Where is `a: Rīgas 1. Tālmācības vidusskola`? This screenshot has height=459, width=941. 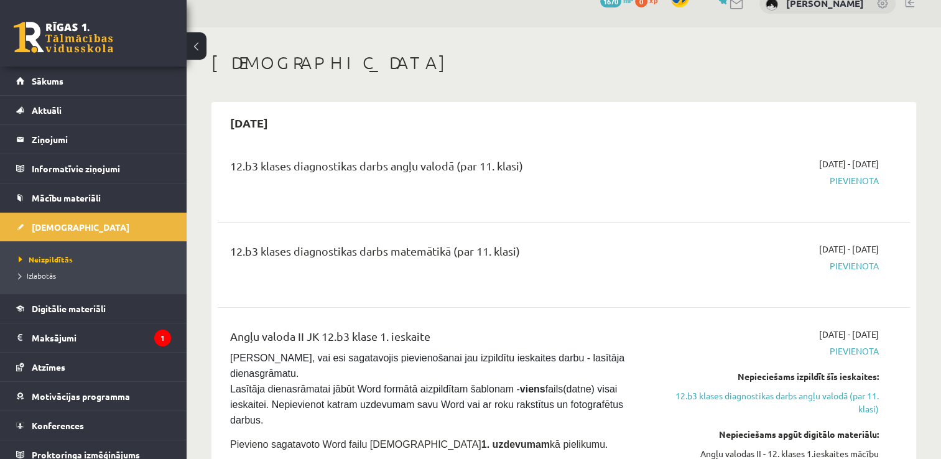 a: Rīgas 1. Tālmācības vidusskola is located at coordinates (63, 37).